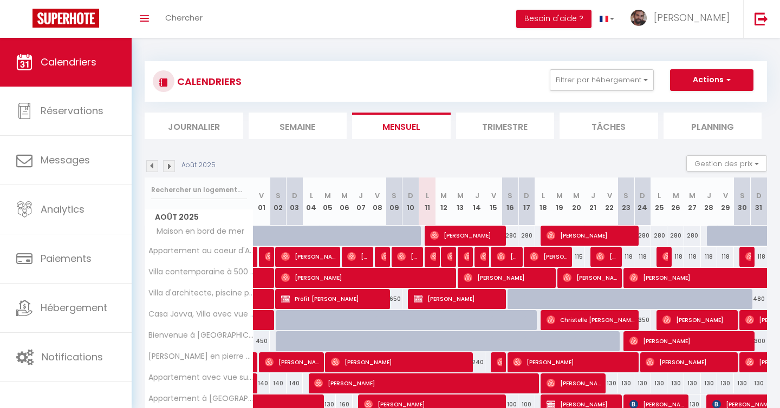 The width and height of the screenshot is (780, 408). Describe the element at coordinates (298, 126) in the screenshot. I see `li: Semaine` at that location.